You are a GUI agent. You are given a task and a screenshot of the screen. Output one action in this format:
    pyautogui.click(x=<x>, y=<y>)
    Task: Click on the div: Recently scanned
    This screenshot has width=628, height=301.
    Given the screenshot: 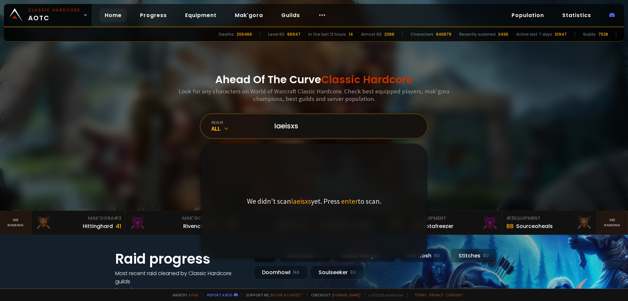 What is the action you would take?
    pyautogui.click(x=477, y=34)
    